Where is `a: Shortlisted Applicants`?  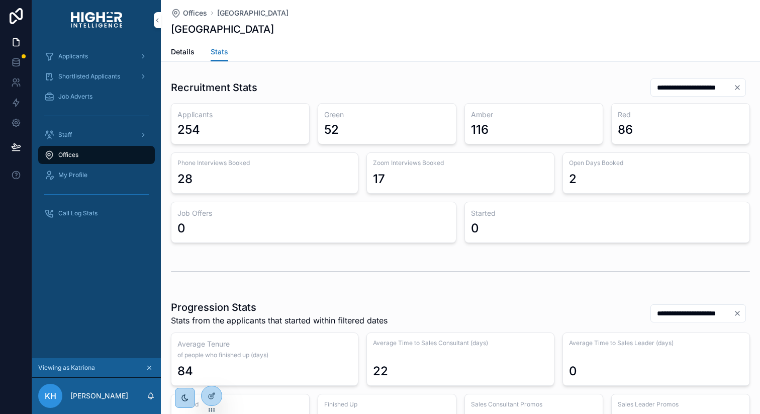
a: Shortlisted Applicants is located at coordinates (97, 76).